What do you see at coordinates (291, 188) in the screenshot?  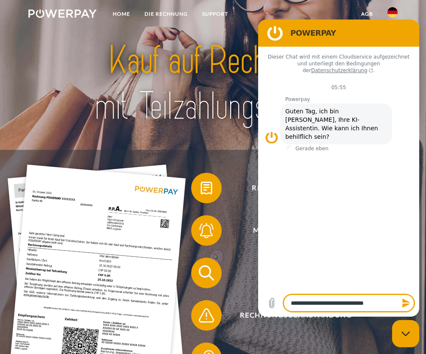 I see `a: Rechnung erhalten?` at bounding box center [291, 188].